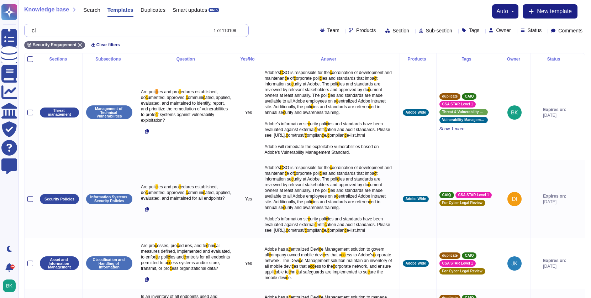  I want to click on div: Yes/No, so click(248, 59).